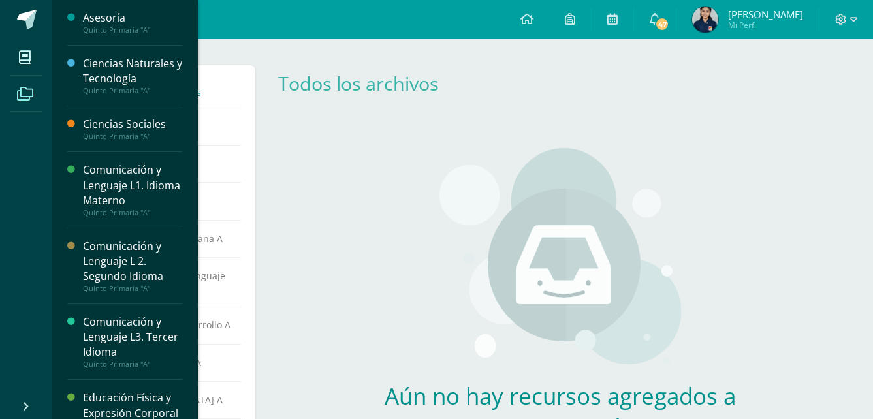  Describe the element at coordinates (133, 18) in the screenshot. I see `div: Asesoría` at that location.